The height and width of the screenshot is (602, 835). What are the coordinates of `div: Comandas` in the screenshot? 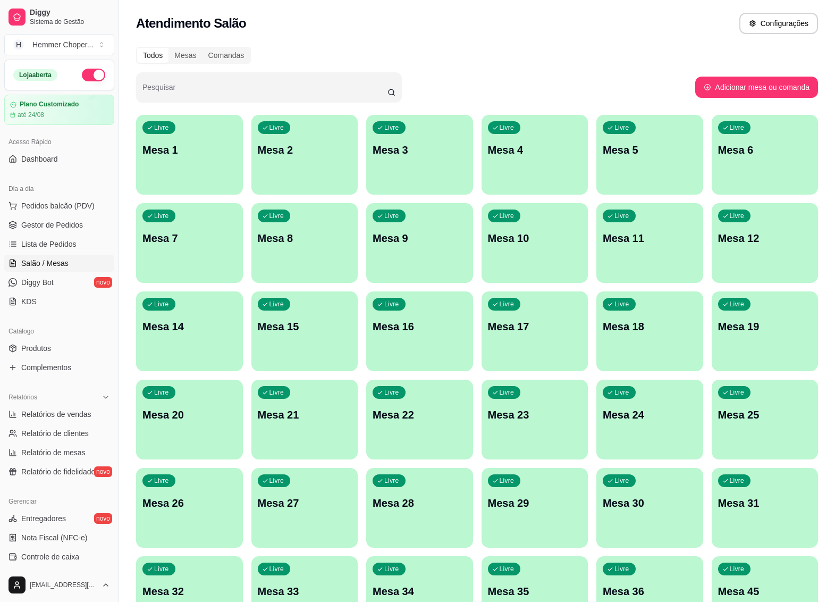 It's located at (226, 55).